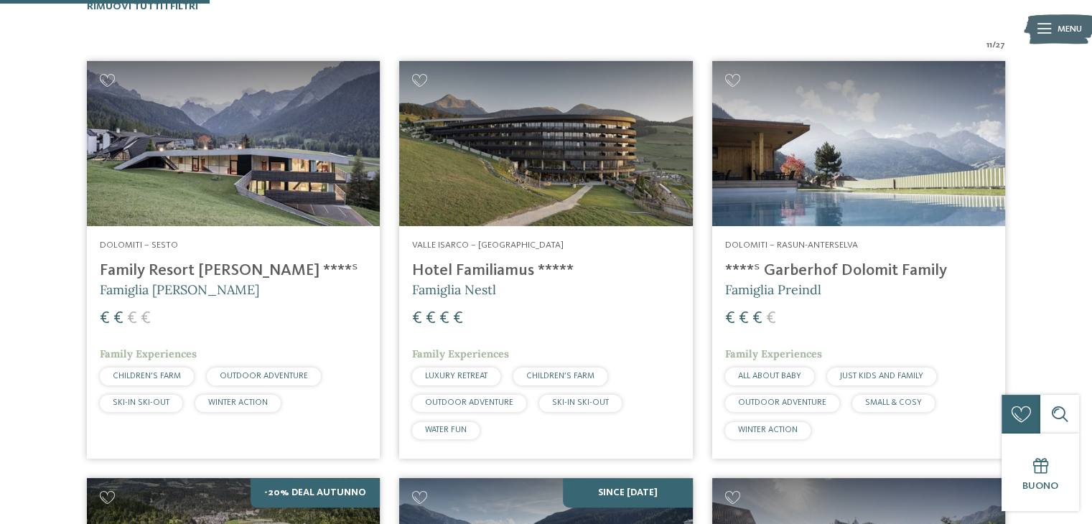 This screenshot has width=1092, height=524. Describe the element at coordinates (456, 376) in the screenshot. I see `span: LUXURY RETREAT` at that location.